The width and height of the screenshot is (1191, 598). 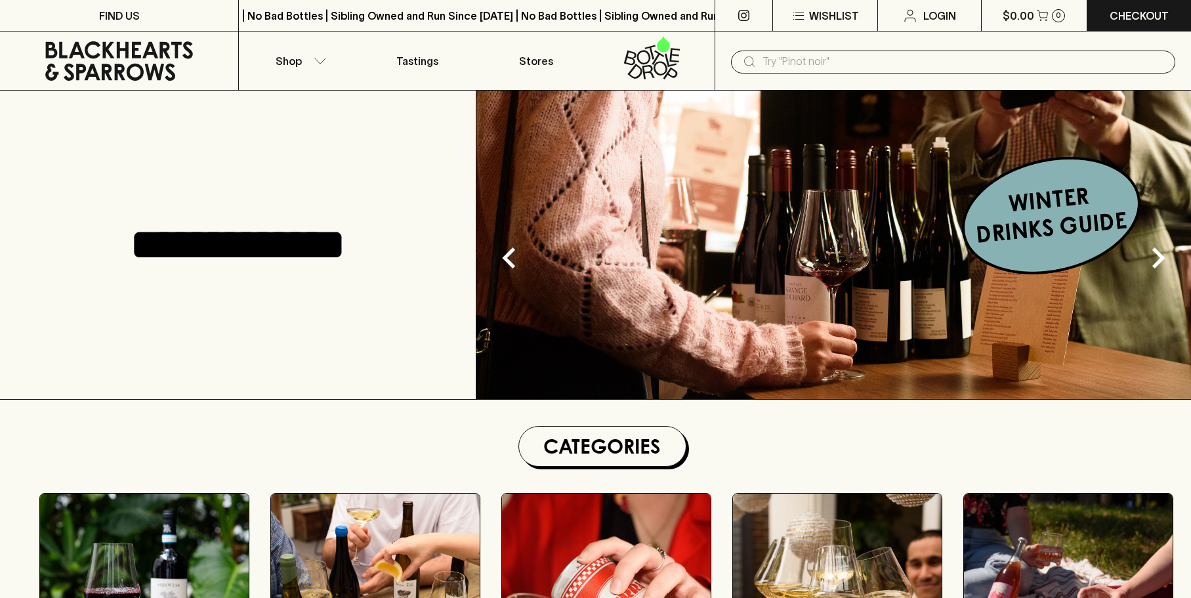 I want to click on p: Tastings, so click(x=417, y=61).